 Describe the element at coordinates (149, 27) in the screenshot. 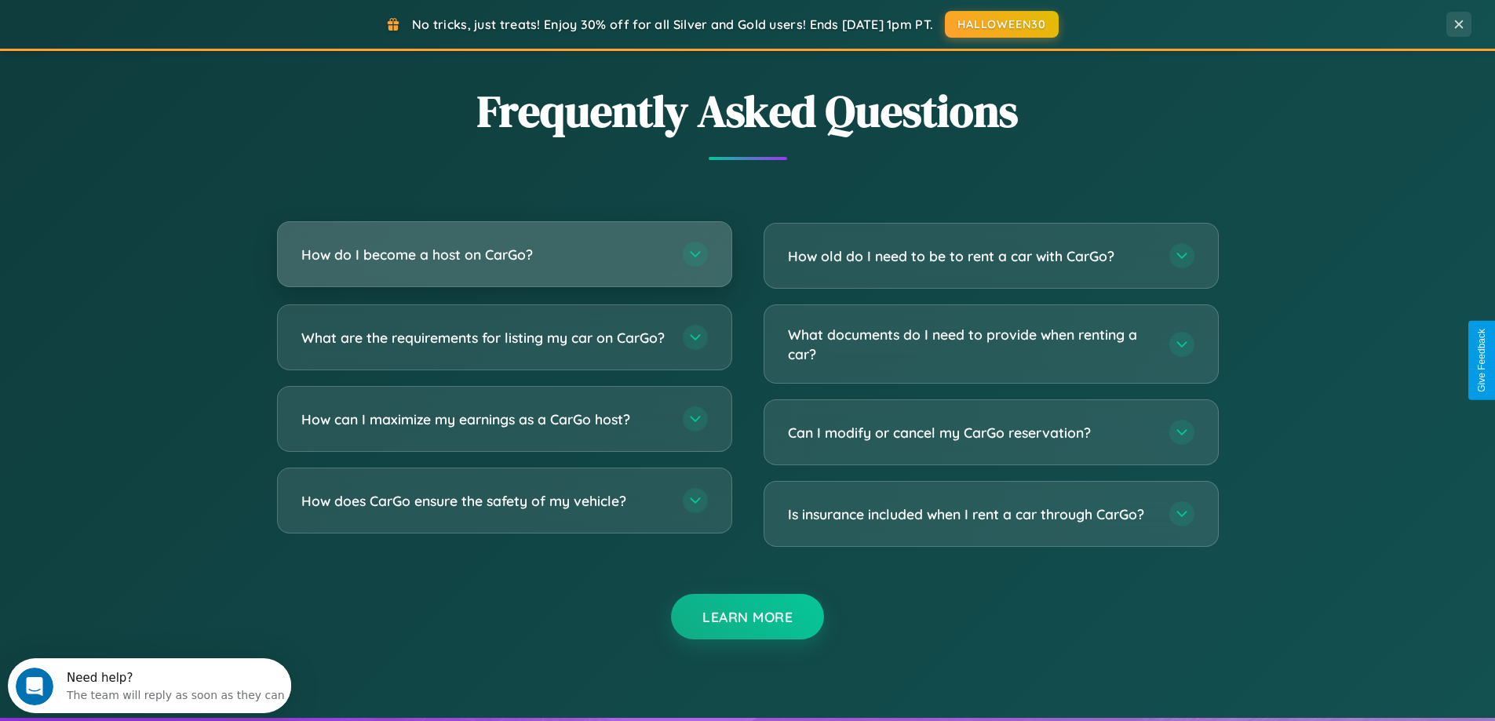

I see `div: Open Intercom Messenger` at that location.